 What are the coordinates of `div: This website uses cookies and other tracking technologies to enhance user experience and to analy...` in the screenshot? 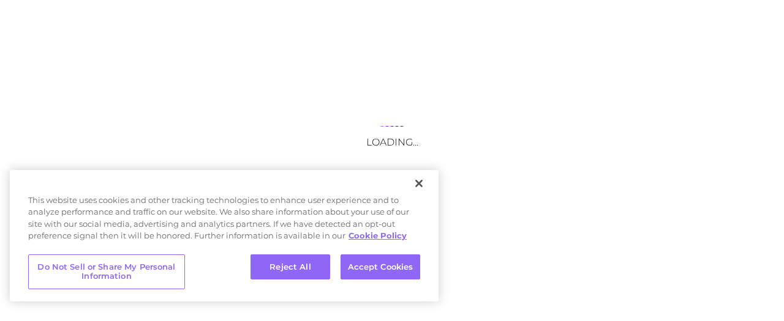 It's located at (224, 222).